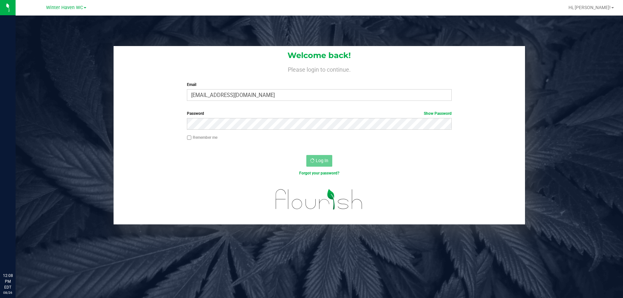 Image resolution: width=623 pixels, height=298 pixels. I want to click on span: Password, so click(195, 114).